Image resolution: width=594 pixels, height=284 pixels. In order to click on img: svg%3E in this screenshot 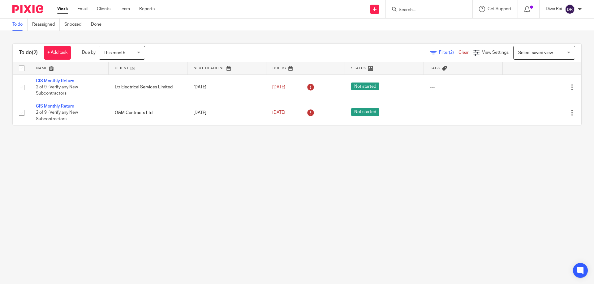, I will do `click(570, 9)`.